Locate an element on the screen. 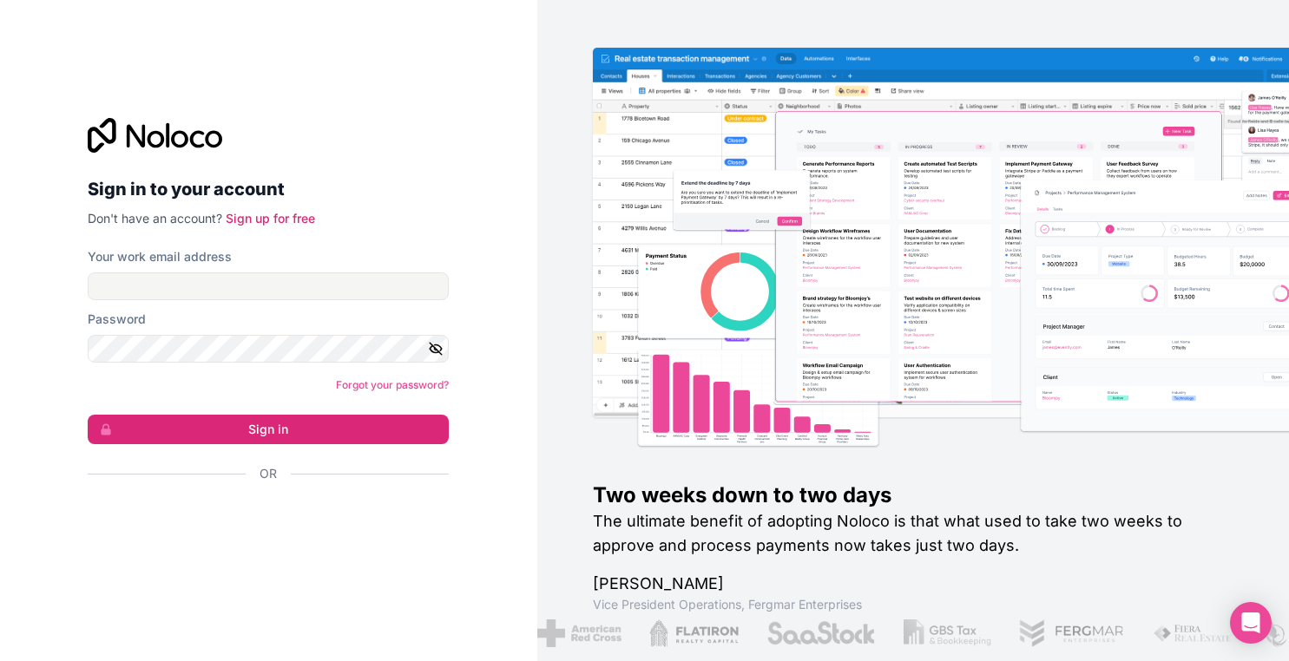 The width and height of the screenshot is (1289, 661). input: Email address is located at coordinates (268, 286).